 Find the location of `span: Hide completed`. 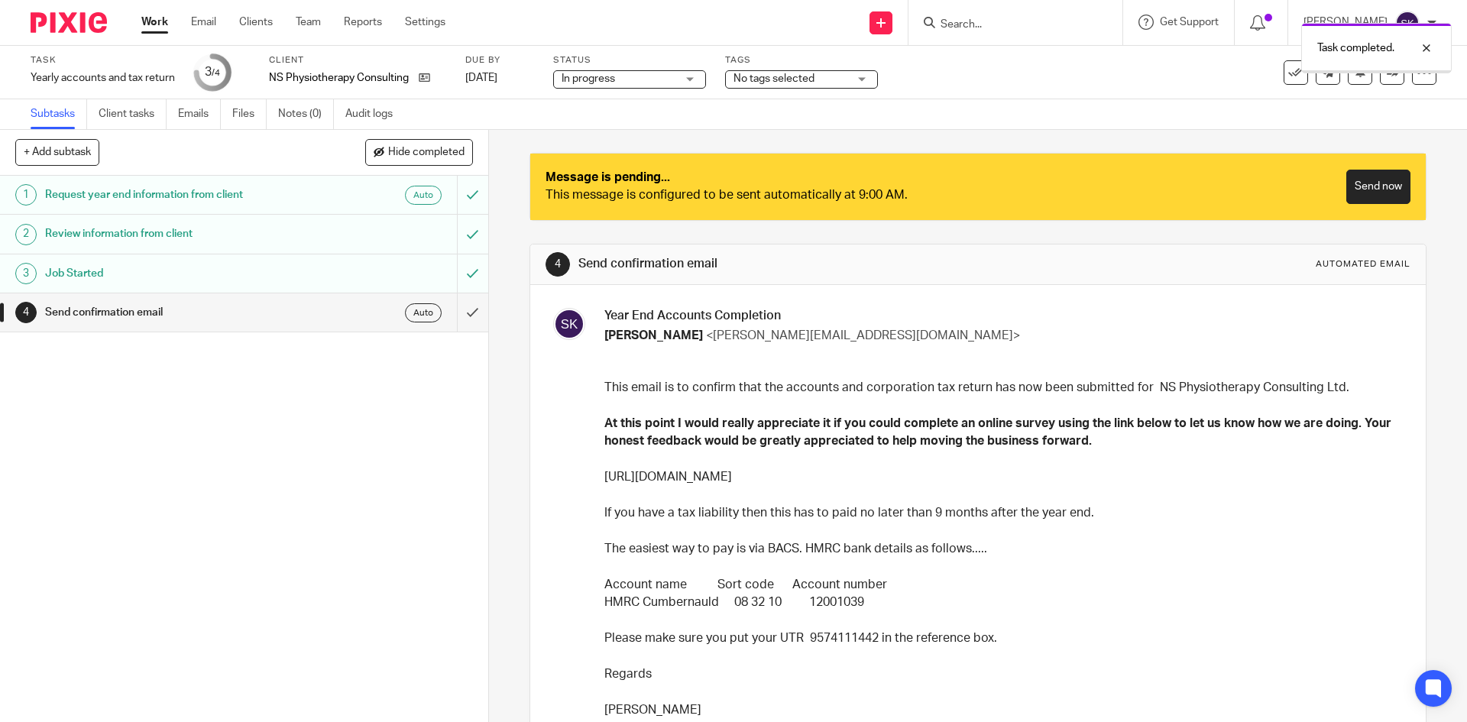

span: Hide completed is located at coordinates (426, 153).